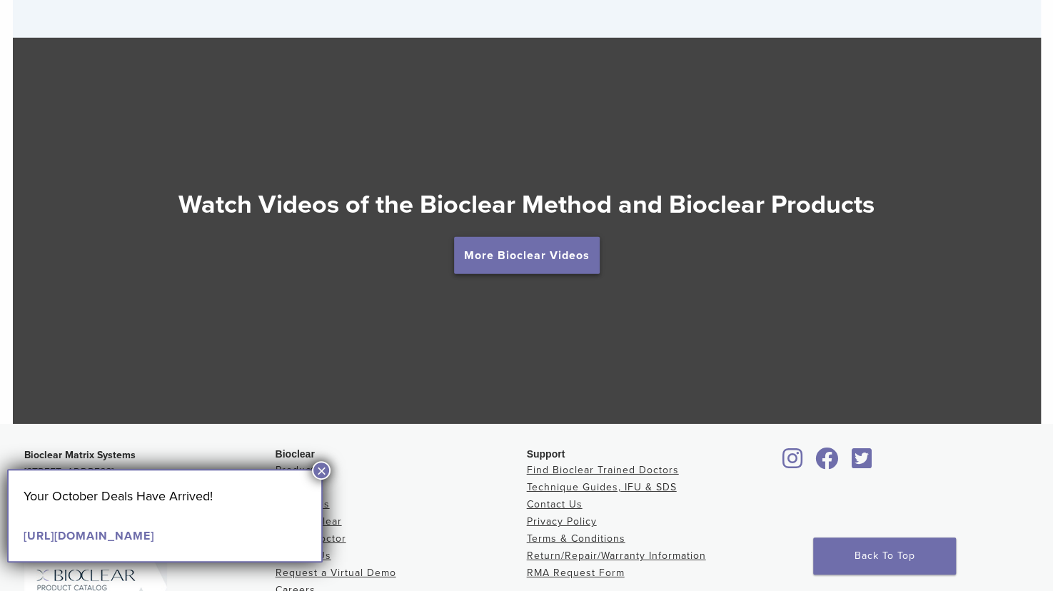 The image size is (1053, 591). Describe the element at coordinates (80, 455) in the screenshot. I see `strong: Bioclear Matrix Systems` at that location.